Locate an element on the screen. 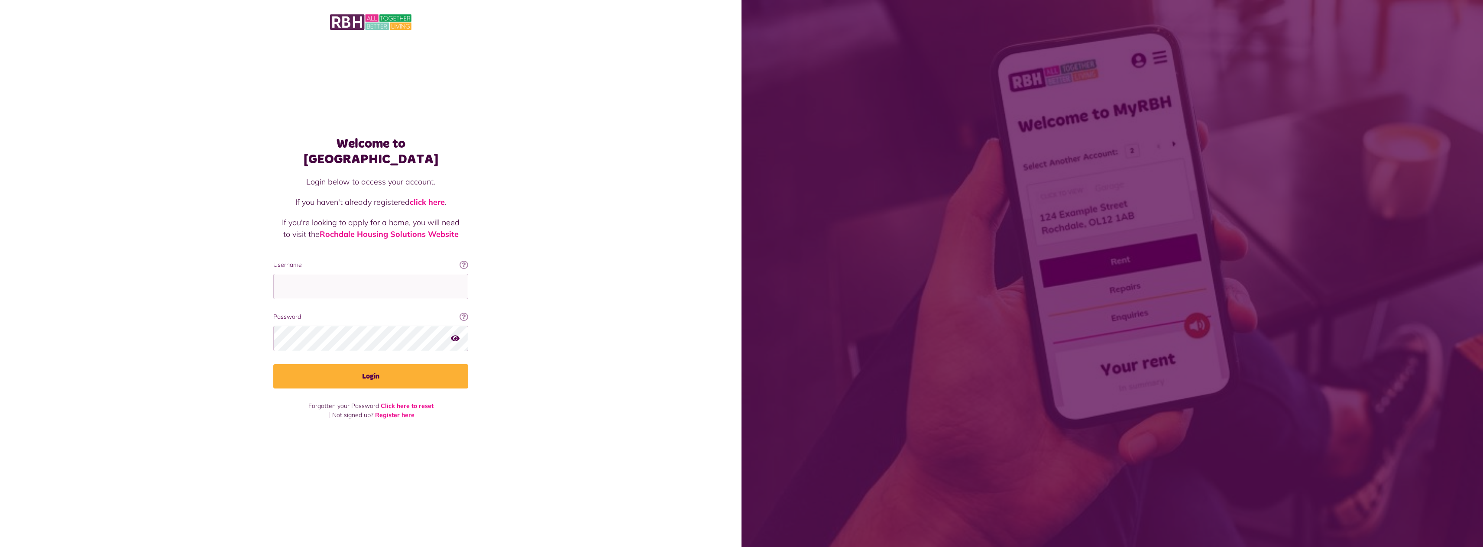 The image size is (1483, 547). span: Forgotten your Password is located at coordinates (343, 406).